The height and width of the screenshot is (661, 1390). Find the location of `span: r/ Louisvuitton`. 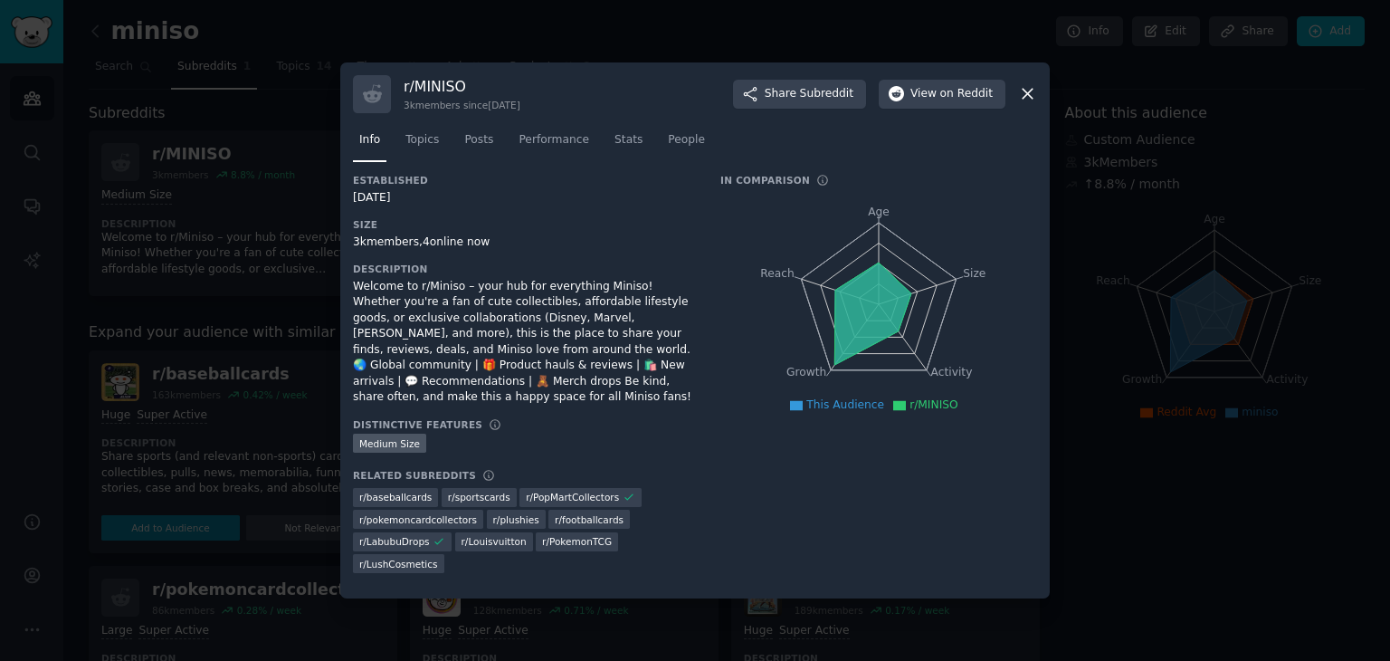

span: r/ Louisvuitton is located at coordinates (494, 541).